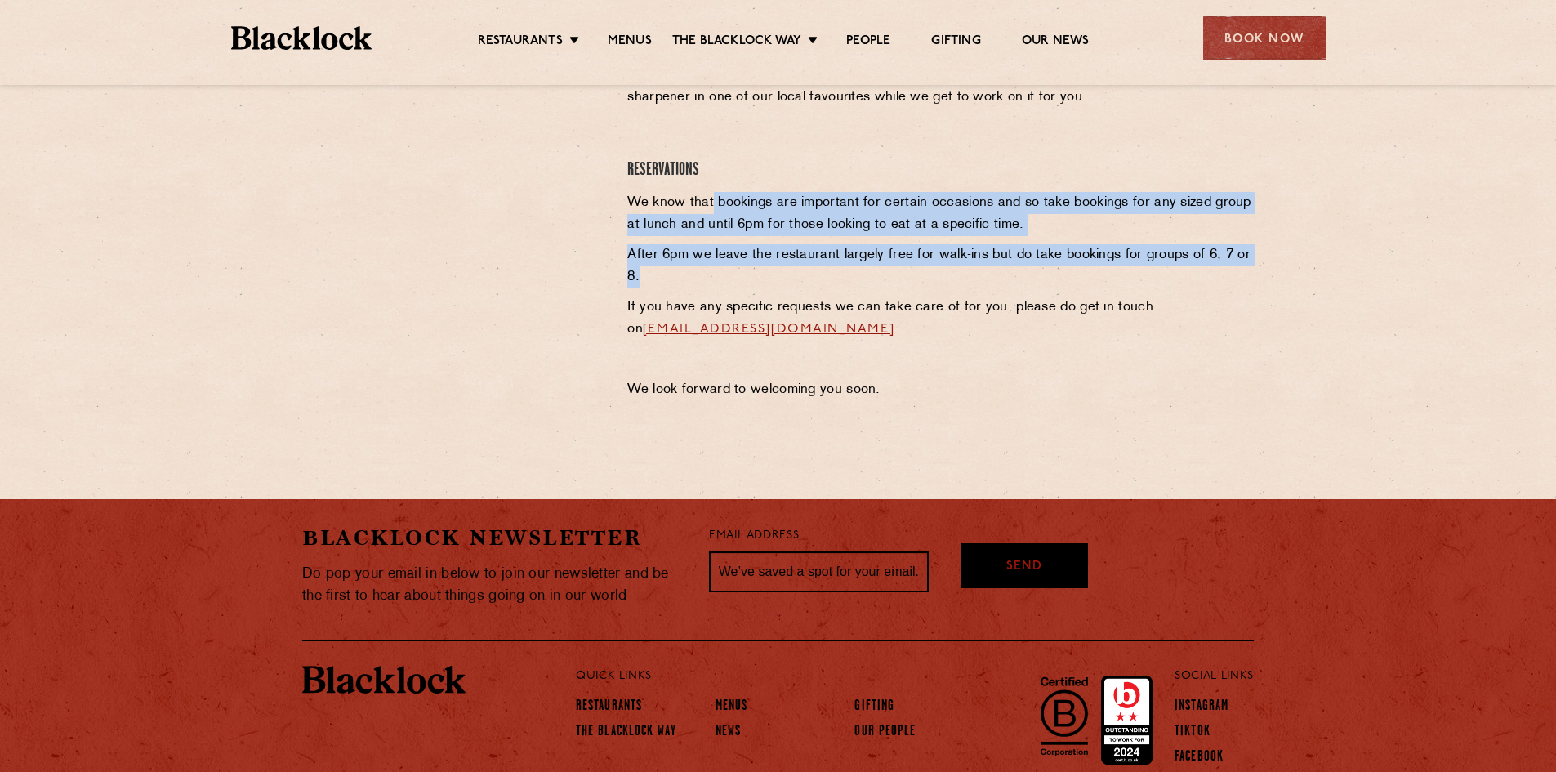 The width and height of the screenshot is (1556, 772). Describe the element at coordinates (1065, 716) in the screenshot. I see `img: B-Corp-Logo-Black-RGB.svg` at that location.